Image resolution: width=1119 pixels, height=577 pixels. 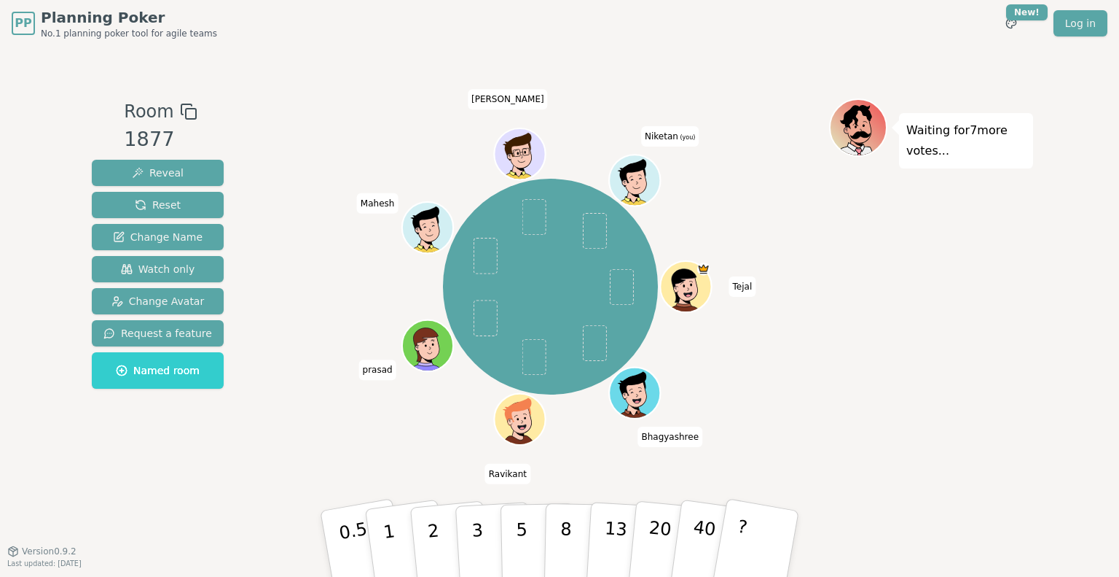 I want to click on button: New!, so click(x=1012, y=23).